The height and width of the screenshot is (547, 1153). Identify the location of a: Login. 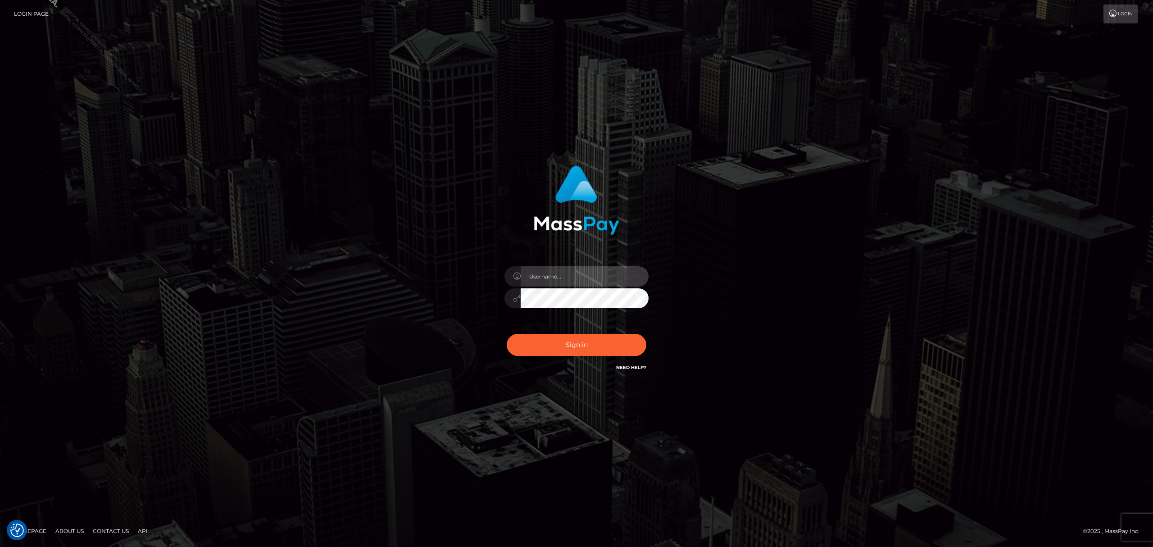
(1120, 14).